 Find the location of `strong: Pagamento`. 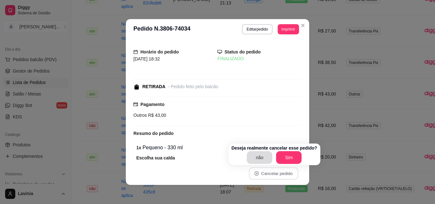

strong: Pagamento is located at coordinates (152, 104).